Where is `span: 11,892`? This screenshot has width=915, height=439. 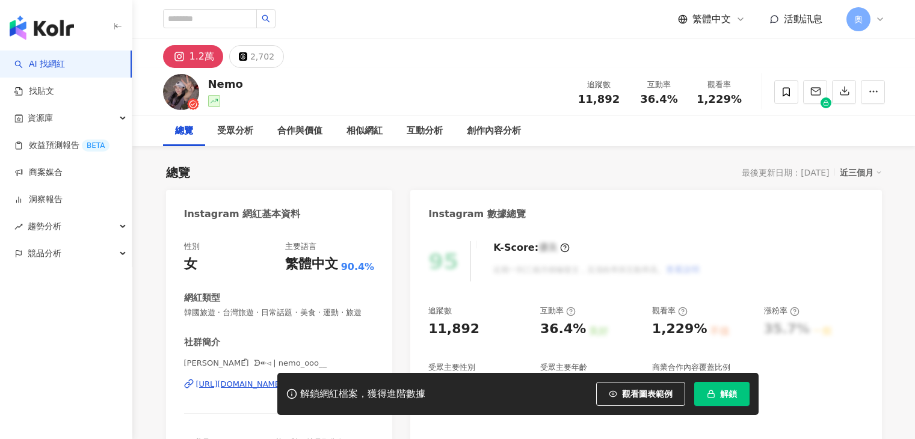
span: 11,892 is located at coordinates (599, 99).